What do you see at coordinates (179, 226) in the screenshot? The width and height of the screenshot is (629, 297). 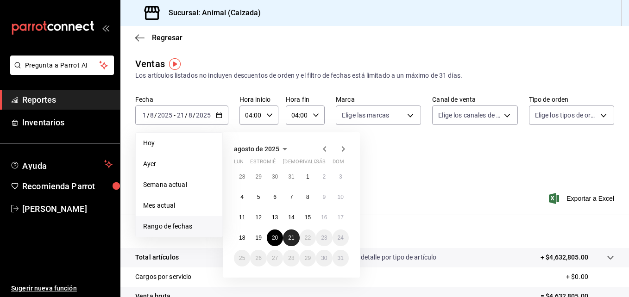 I see `span: Rango de fechas` at bounding box center [179, 226].